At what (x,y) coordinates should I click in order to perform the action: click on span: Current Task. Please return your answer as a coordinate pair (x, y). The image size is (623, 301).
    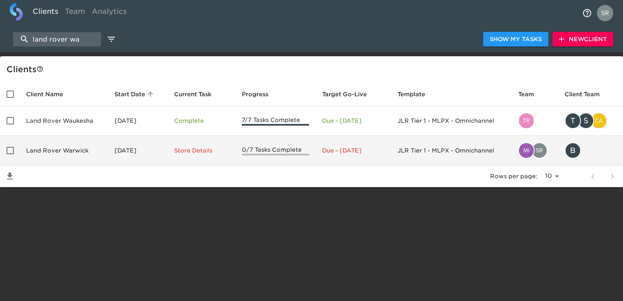
    Looking at the image, I should click on (198, 94).